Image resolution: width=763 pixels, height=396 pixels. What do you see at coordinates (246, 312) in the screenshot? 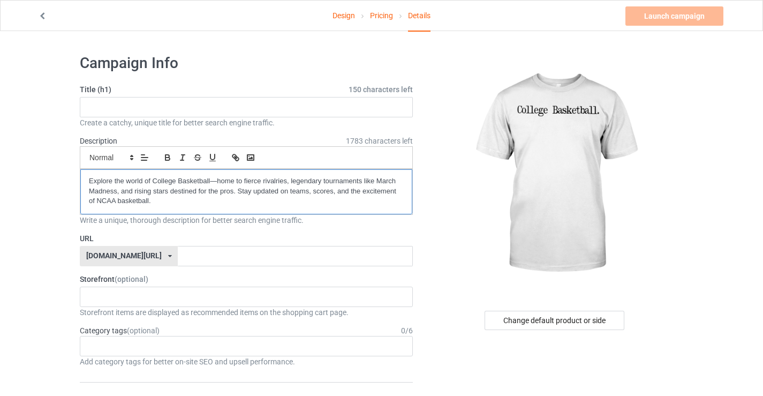
I see `div: Storefront items are displayed as recommended items on the shopping cart page.` at bounding box center [246, 312].